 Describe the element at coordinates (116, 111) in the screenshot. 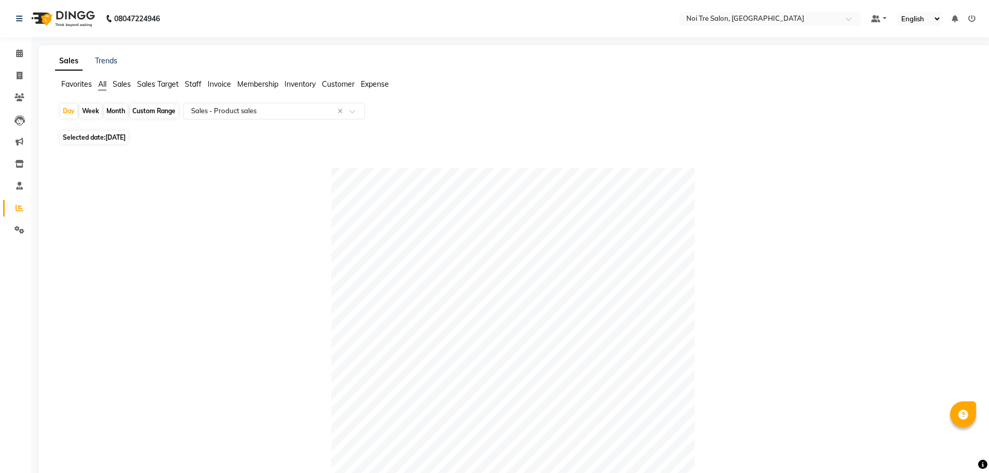

I see `div: Month` at that location.